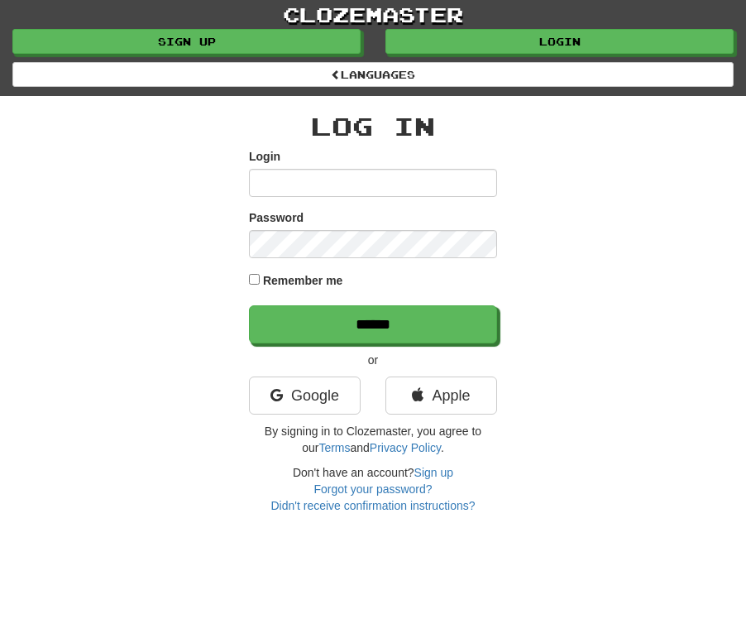 Image resolution: width=746 pixels, height=643 pixels. What do you see at coordinates (303, 280) in the screenshot?
I see `label: Remember me` at bounding box center [303, 280].